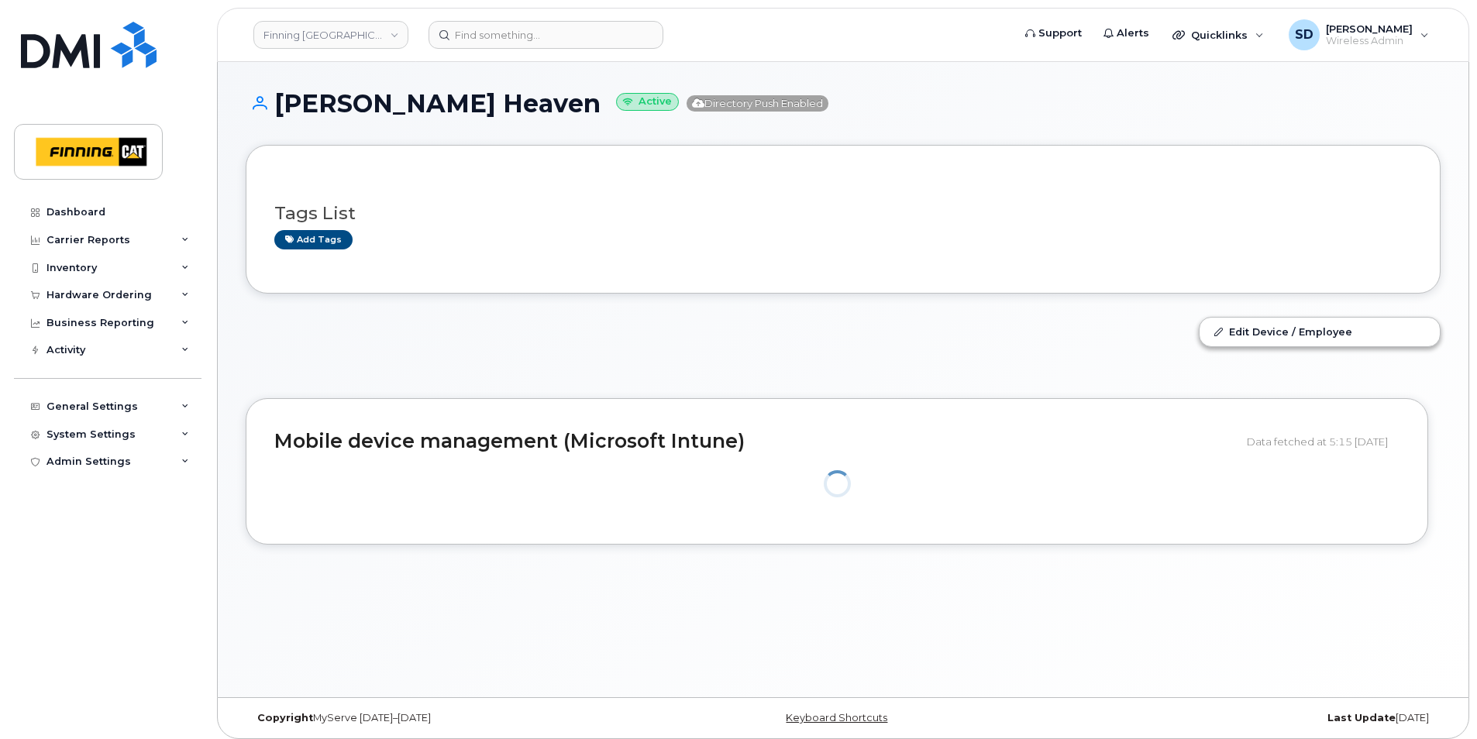 The image size is (1477, 739). What do you see at coordinates (843, 213) in the screenshot?
I see `h3: Tags List` at bounding box center [843, 213].